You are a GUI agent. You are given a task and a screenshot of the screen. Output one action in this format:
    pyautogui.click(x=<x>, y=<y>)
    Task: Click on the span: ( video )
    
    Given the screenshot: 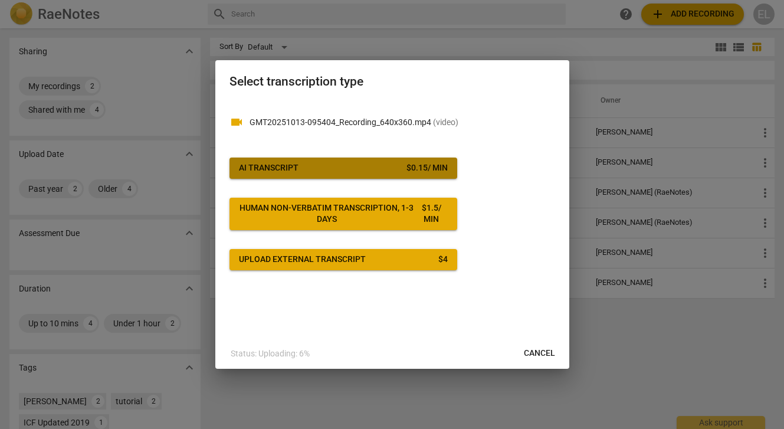 What is the action you would take?
    pyautogui.click(x=446, y=122)
    